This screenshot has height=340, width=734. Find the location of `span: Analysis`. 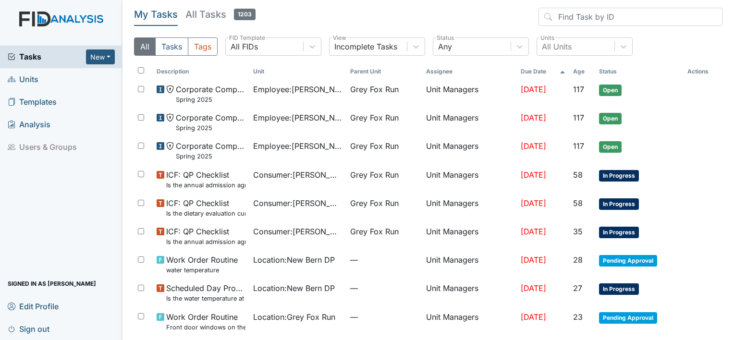

span: Analysis is located at coordinates (29, 124).